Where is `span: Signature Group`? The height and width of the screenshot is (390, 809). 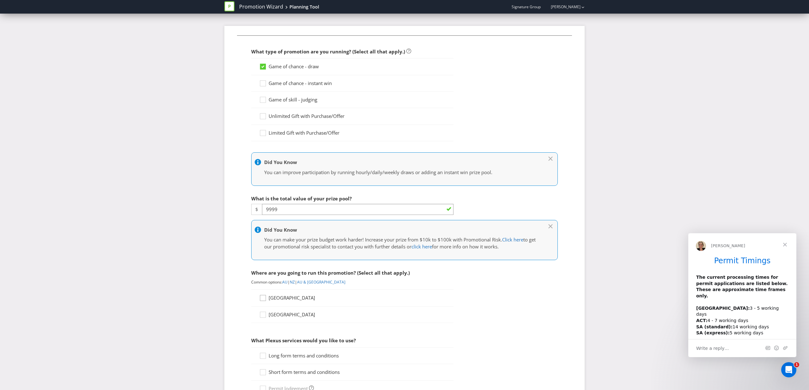 span: Signature Group is located at coordinates (526, 7).